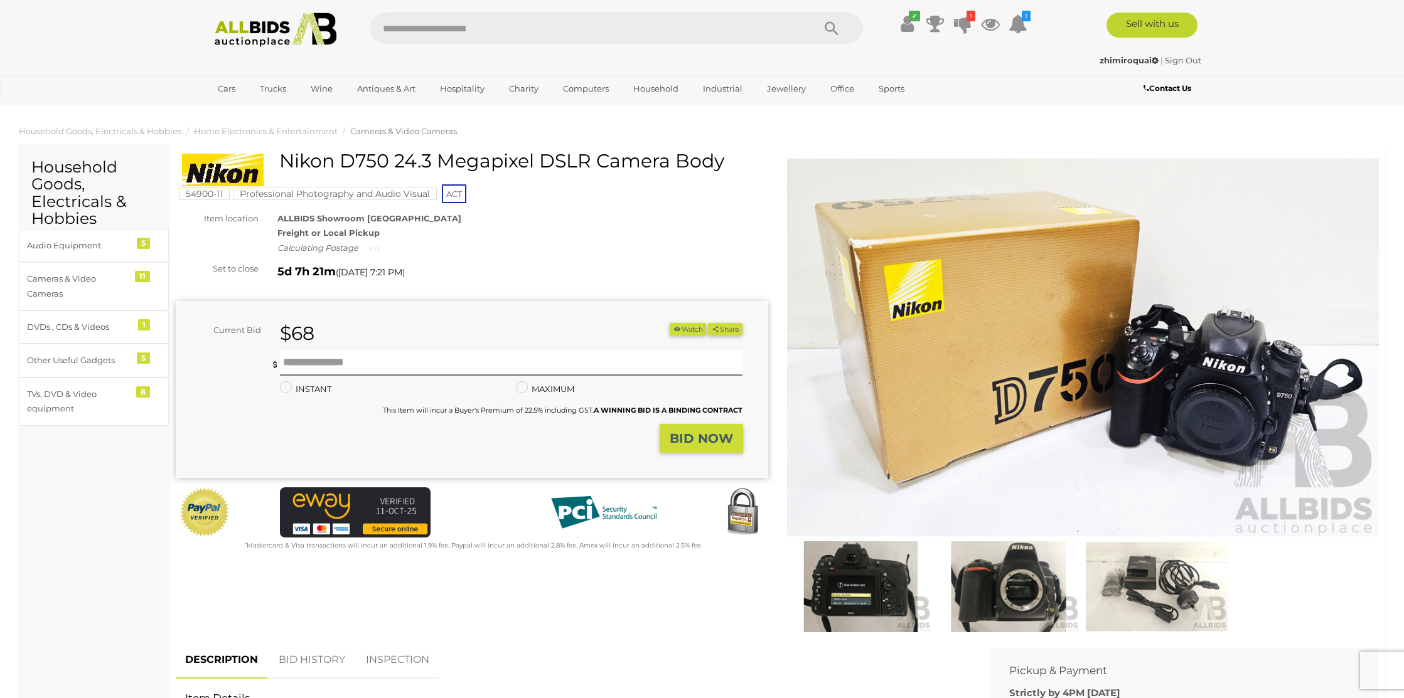 This screenshot has height=698, width=1404. What do you see at coordinates (78, 402) in the screenshot?
I see `div: TVs, DVD & Video equipment` at bounding box center [78, 402].